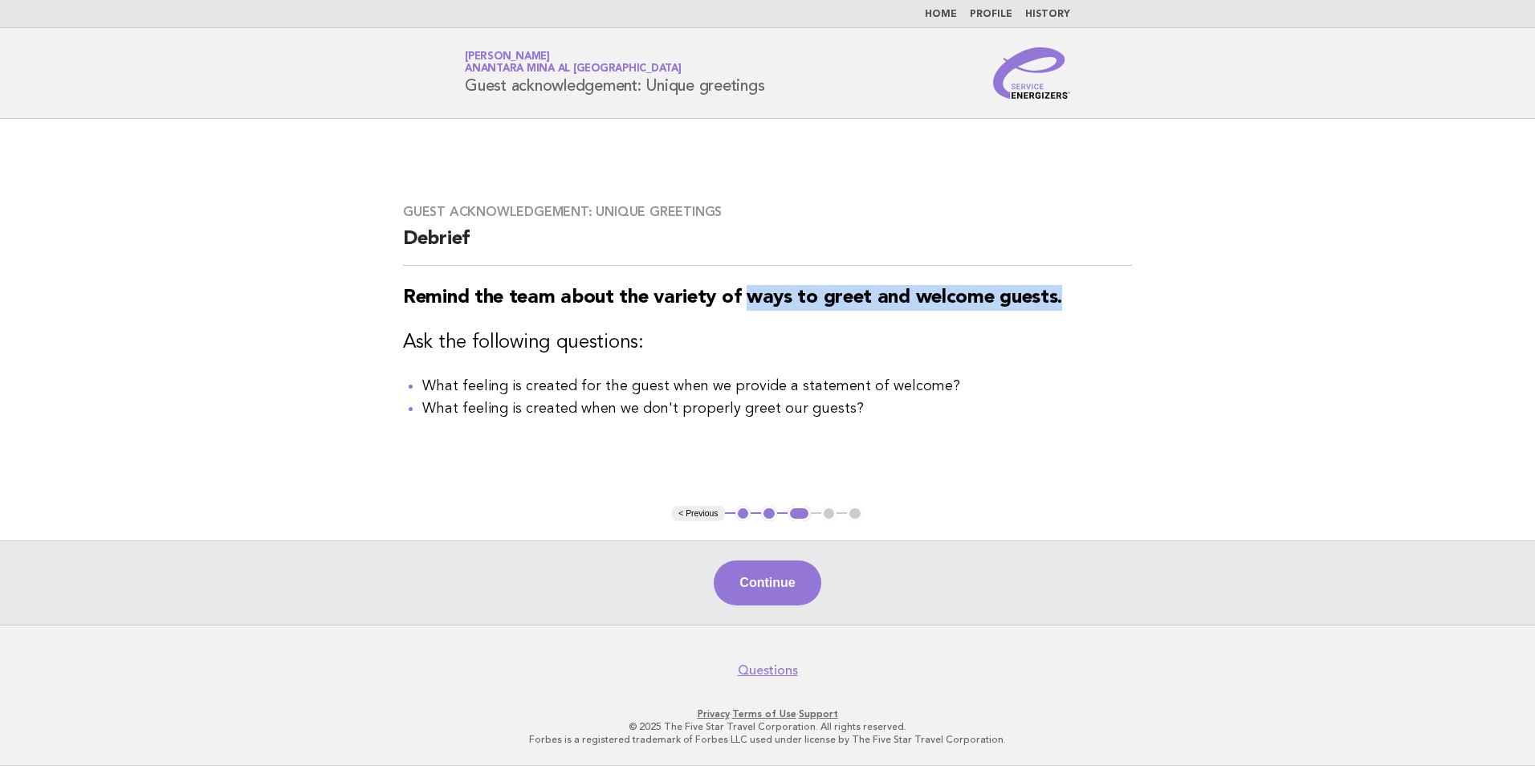 The width and height of the screenshot is (1535, 766). Describe the element at coordinates (614, 73) in the screenshot. I see `h1: Guest acknowledgement: Unique greetings` at that location.